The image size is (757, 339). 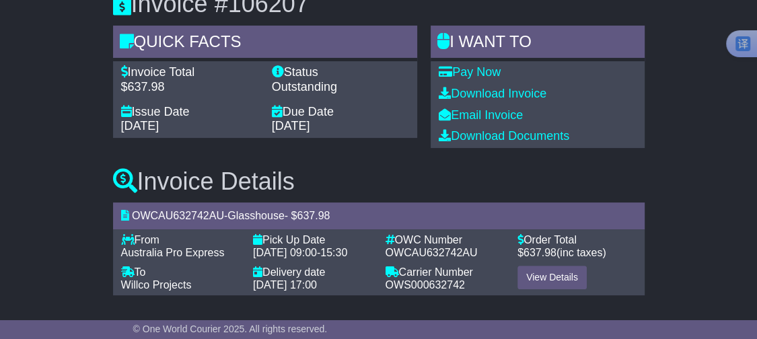 What do you see at coordinates (230, 329) in the screenshot?
I see `span: © One World Courier 2025. All rights reserved.` at bounding box center [230, 329].